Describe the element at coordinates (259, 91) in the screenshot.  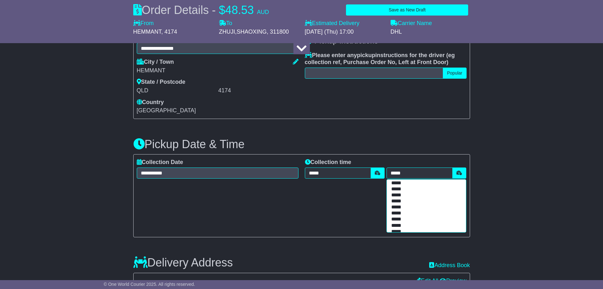
I see `div: 4174` at that location.